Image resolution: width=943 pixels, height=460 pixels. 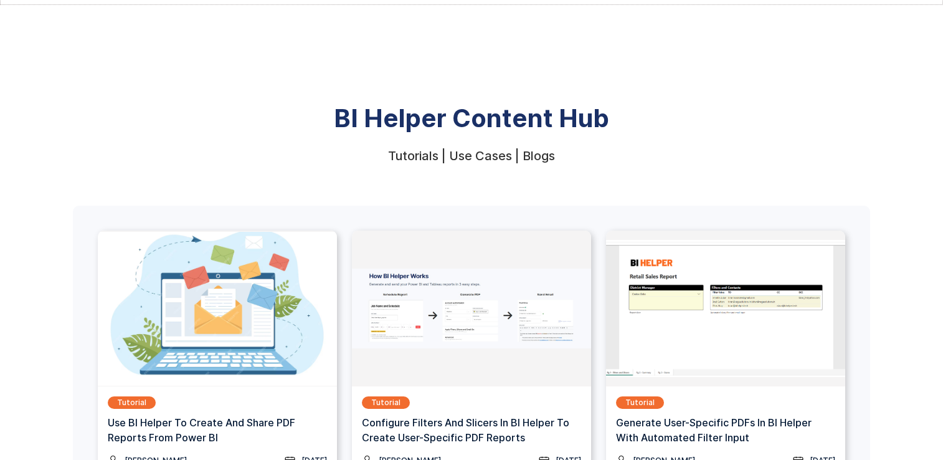 What do you see at coordinates (472, 156) in the screenshot?
I see `div: Tutorials | Use Cases | Blogs` at bounding box center [472, 156].